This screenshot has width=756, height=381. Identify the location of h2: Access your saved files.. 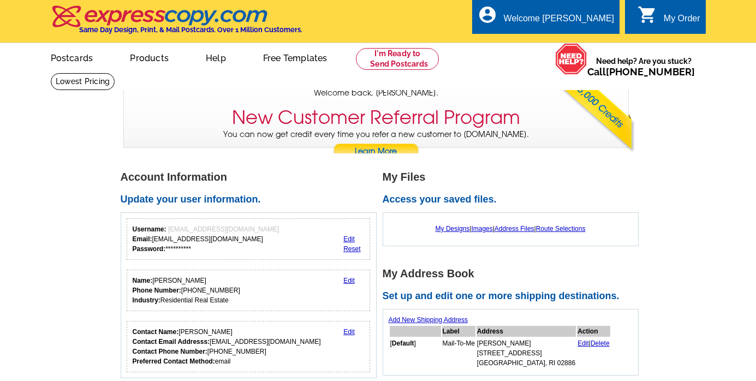
(514, 200).